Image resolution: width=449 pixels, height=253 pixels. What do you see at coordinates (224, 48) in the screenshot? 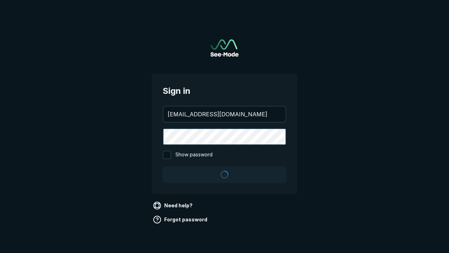
I see `img: See-Mode Logo` at bounding box center [224, 48].